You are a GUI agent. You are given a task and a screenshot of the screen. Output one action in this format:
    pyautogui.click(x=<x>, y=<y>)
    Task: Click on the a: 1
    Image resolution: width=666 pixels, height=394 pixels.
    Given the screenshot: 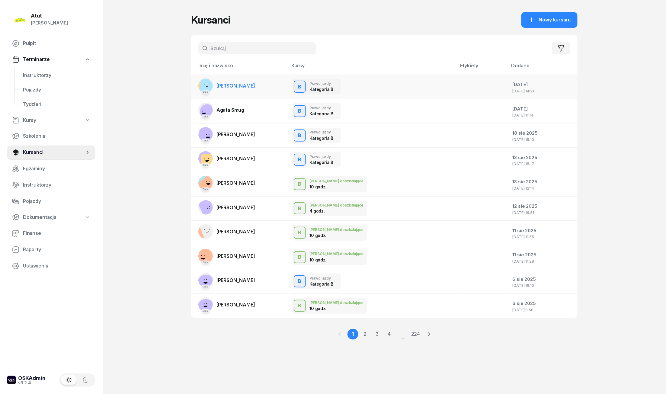 What is the action you would take?
    pyautogui.click(x=353, y=334)
    